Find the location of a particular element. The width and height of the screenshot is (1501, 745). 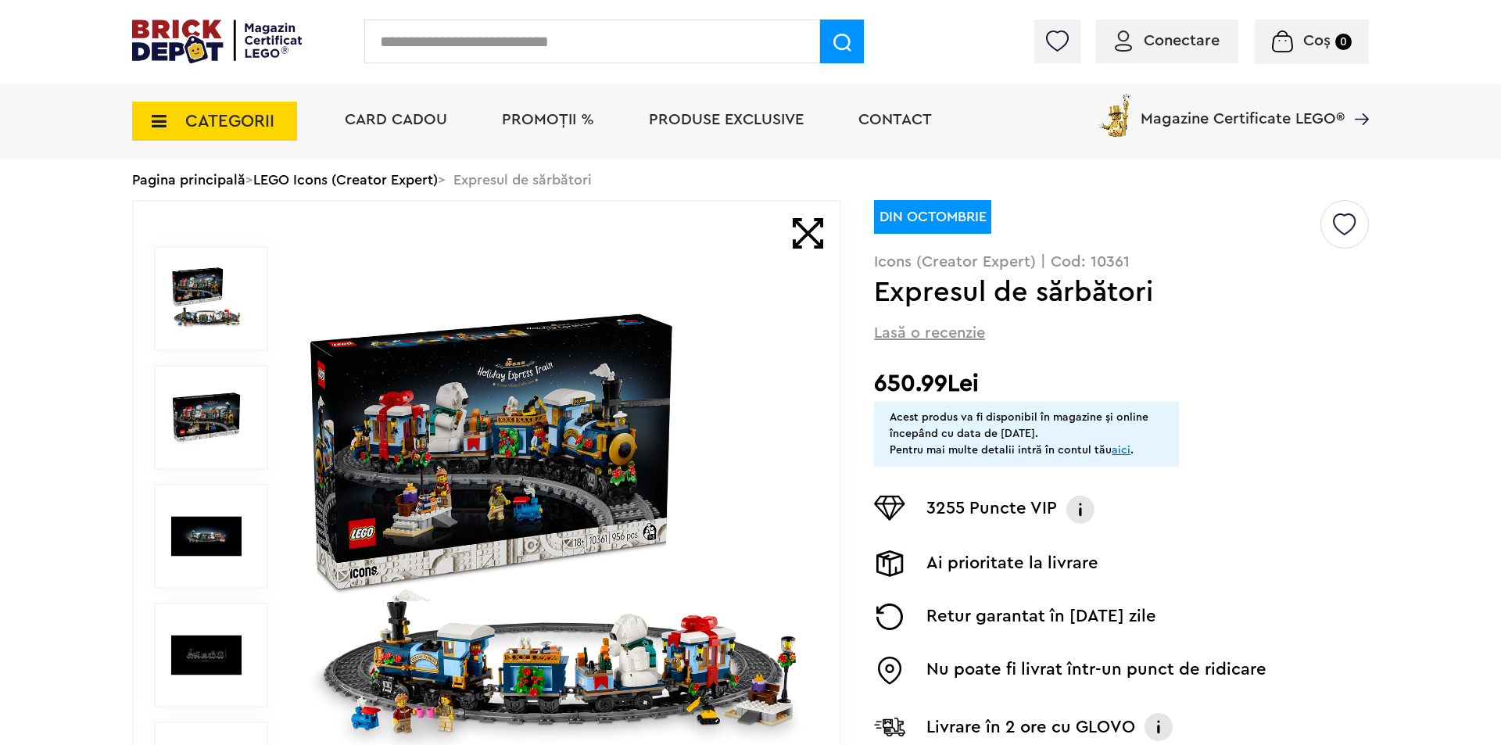

a: Magazine Certificate LEGO® is located at coordinates (1356, 98).